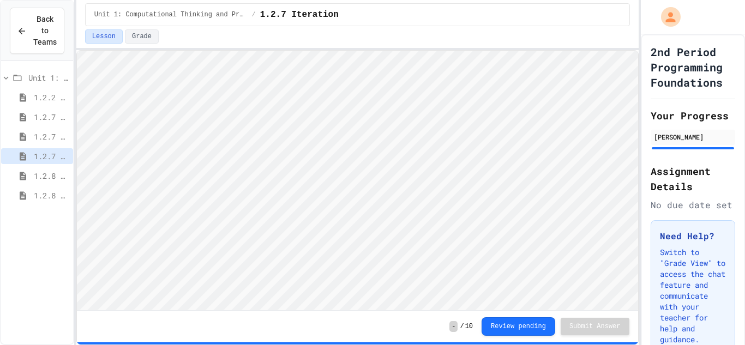 This screenshot has height=345, width=745. Describe the element at coordinates (51, 117) in the screenshot. I see `span: 1.2.7 PB & J Sequencing` at that location.